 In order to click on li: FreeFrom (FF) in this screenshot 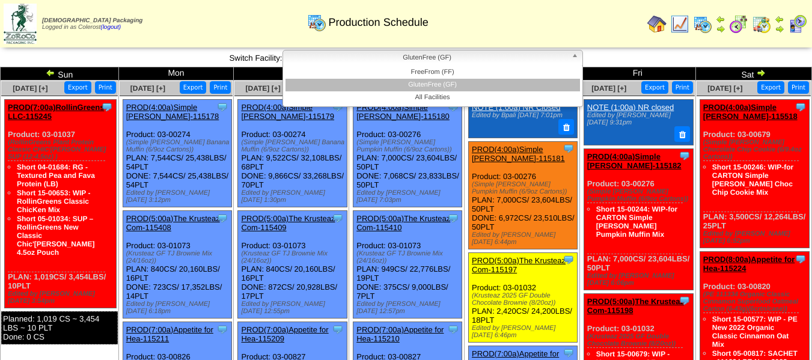, I will do `click(433, 72)`.